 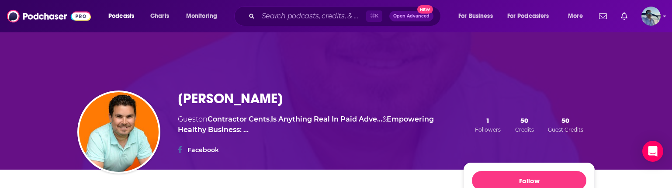 What do you see at coordinates (201, 16) in the screenshot?
I see `span: Monitoring` at bounding box center [201, 16].